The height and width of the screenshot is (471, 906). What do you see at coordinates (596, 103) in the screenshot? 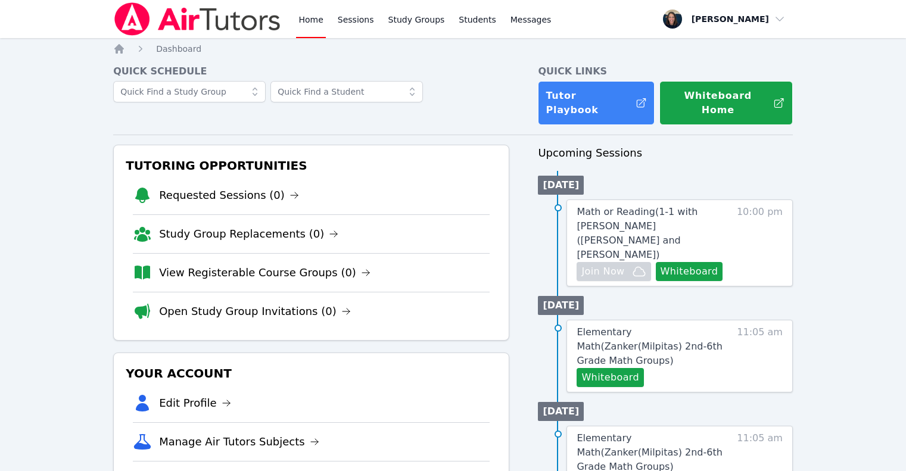
I see `a: Tutor Playbook` at bounding box center [596, 103].